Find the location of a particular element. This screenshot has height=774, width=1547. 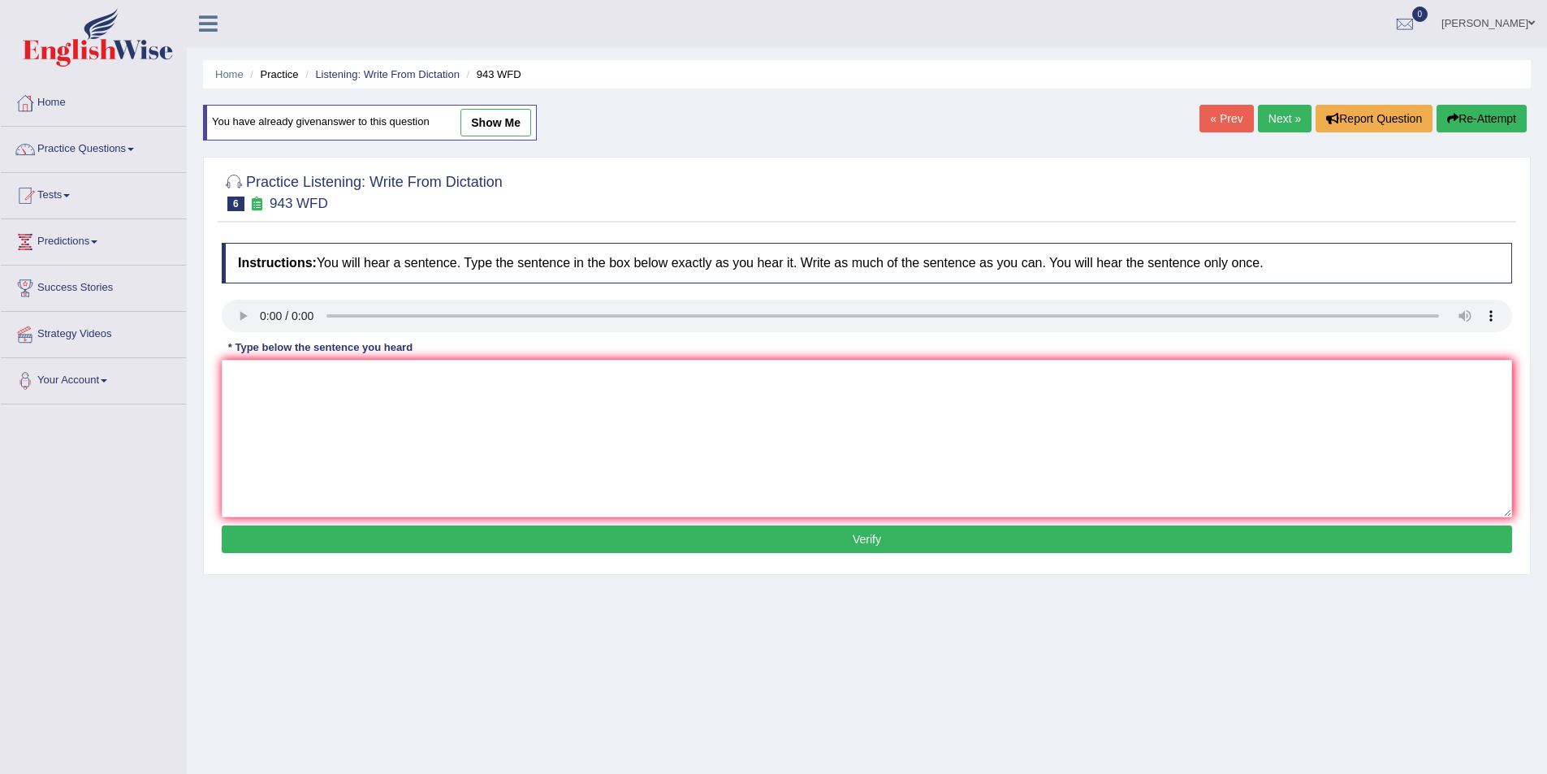

li: Practice is located at coordinates (272, 74).